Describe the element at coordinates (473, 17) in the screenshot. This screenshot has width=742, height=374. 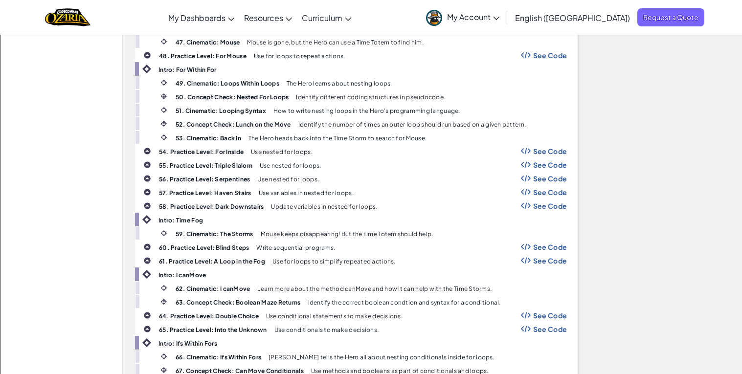
I see `span: My Account` at that location.